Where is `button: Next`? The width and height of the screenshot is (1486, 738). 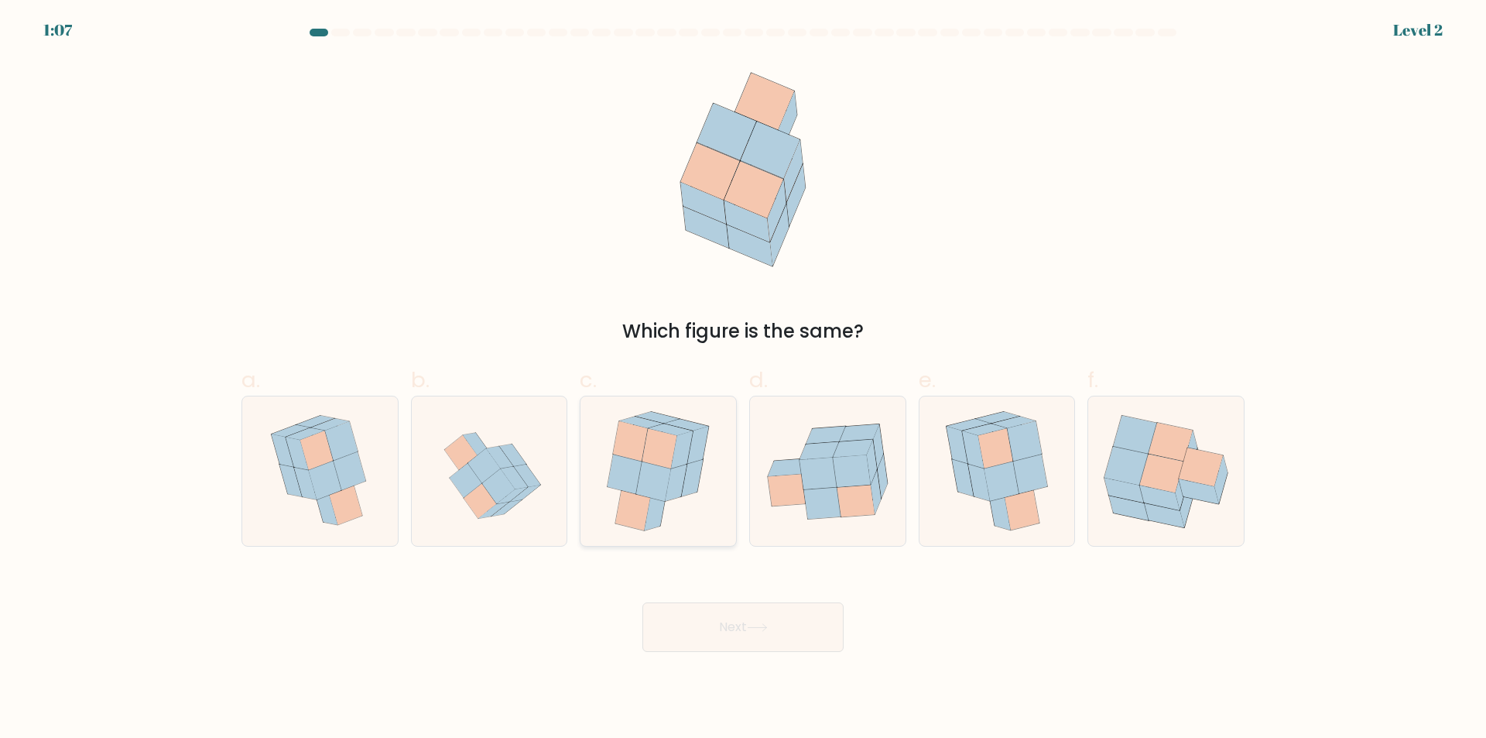 button: Next is located at coordinates (743, 627).